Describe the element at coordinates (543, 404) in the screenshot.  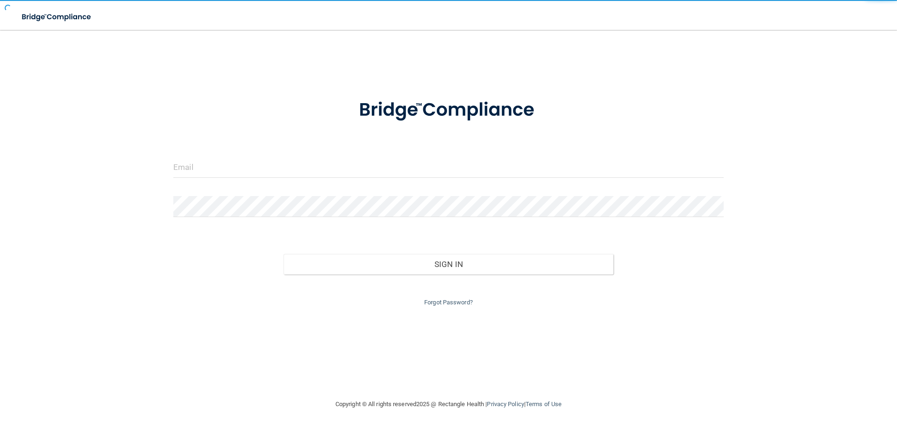
I see `a: Terms of Use` at that location.